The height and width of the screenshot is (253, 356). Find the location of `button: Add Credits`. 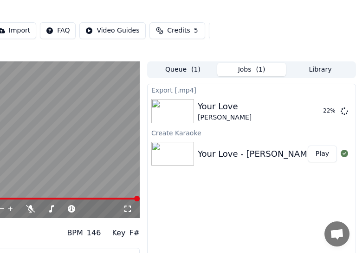

button: Add Credits is located at coordinates (239, 31).